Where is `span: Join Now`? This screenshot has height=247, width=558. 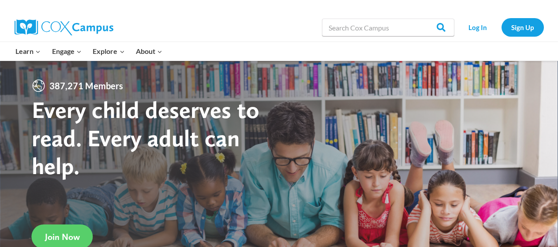
span: Join Now is located at coordinates (62, 237).